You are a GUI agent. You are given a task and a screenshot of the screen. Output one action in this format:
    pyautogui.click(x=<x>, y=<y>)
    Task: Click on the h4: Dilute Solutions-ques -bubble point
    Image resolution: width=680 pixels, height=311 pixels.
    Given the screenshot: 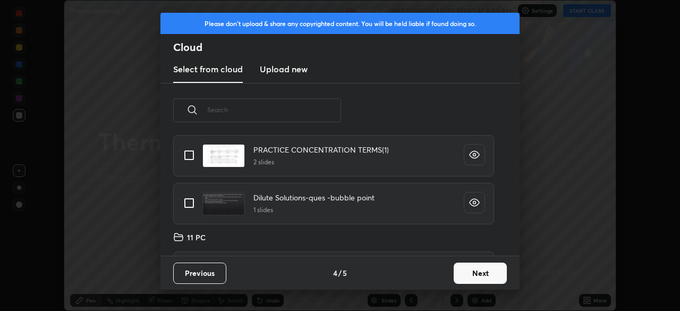 What is the action you would take?
    pyautogui.click(x=314, y=197)
    